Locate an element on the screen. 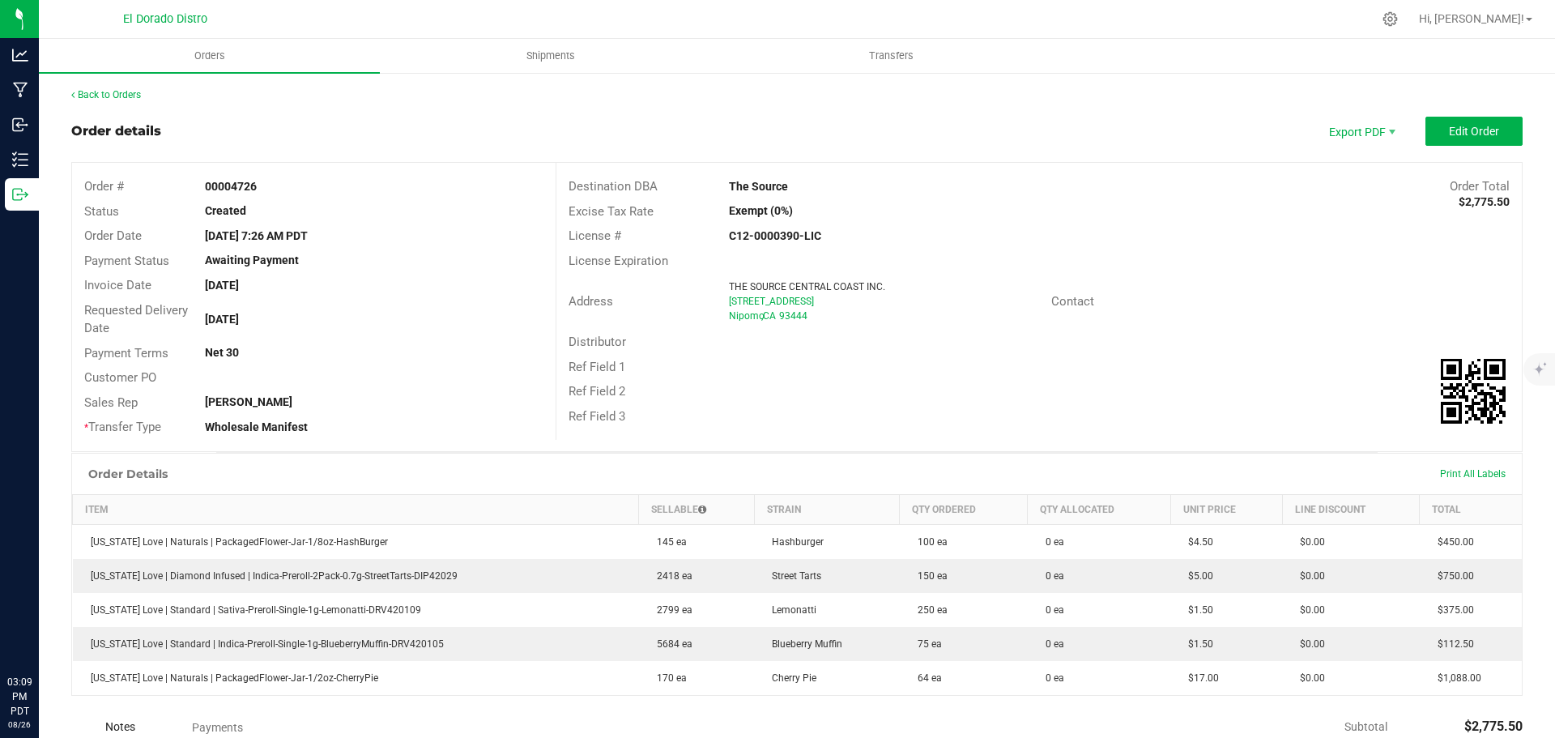  img: Scan me! is located at coordinates (1473, 391).